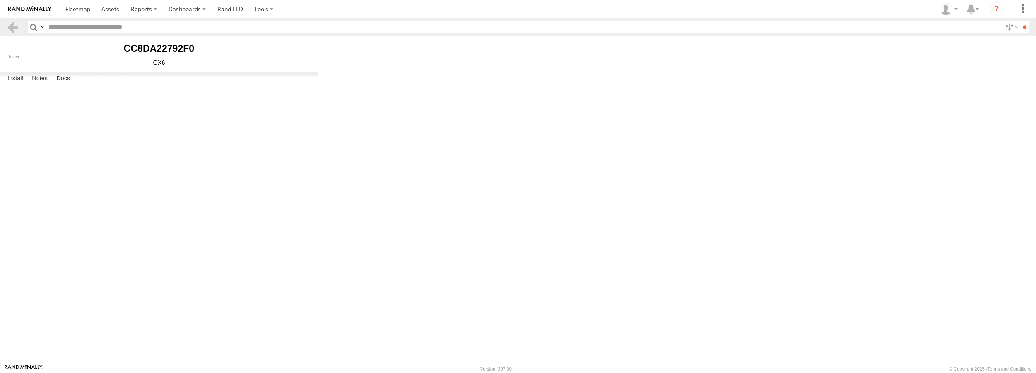 The height and width of the screenshot is (373, 1036). Describe the element at coordinates (496, 369) in the screenshot. I see `div: Version: 307.00` at that location.